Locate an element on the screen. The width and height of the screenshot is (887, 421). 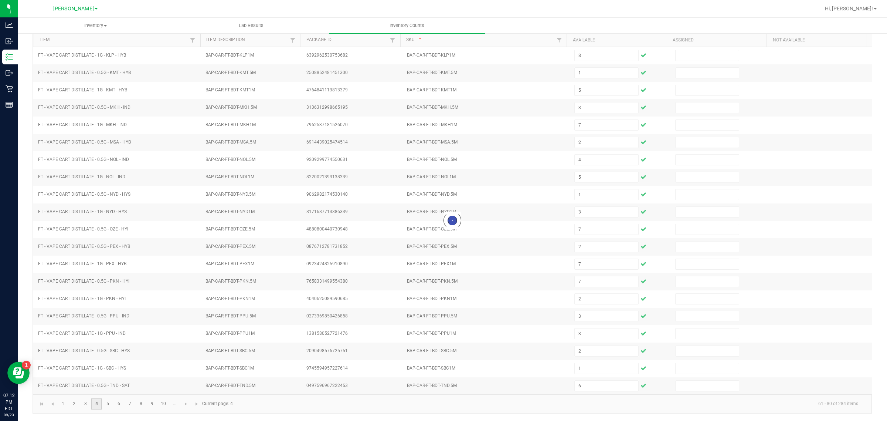
a: Page 1 is located at coordinates (63, 404).